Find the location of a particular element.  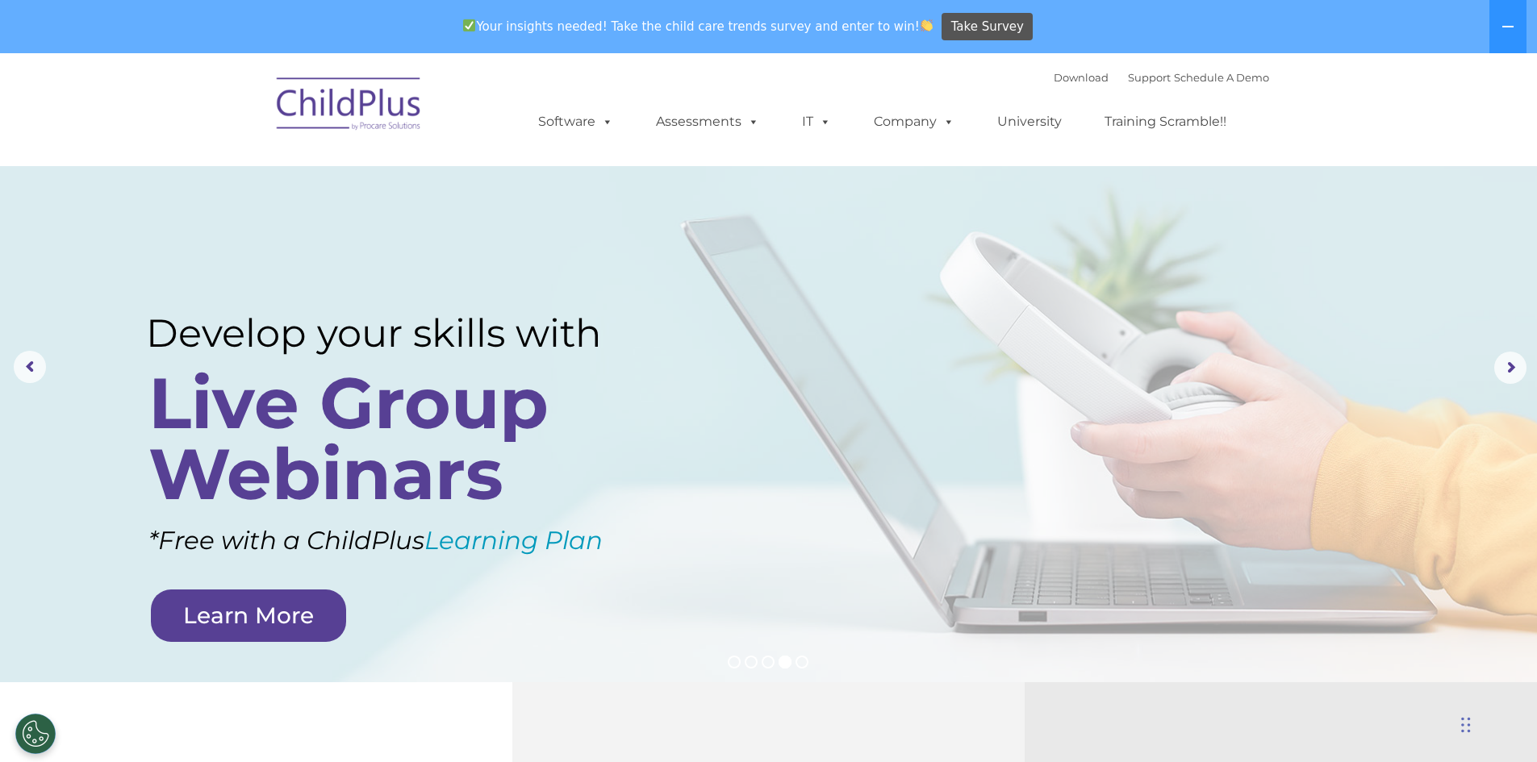

a: Learn More is located at coordinates (248, 615).